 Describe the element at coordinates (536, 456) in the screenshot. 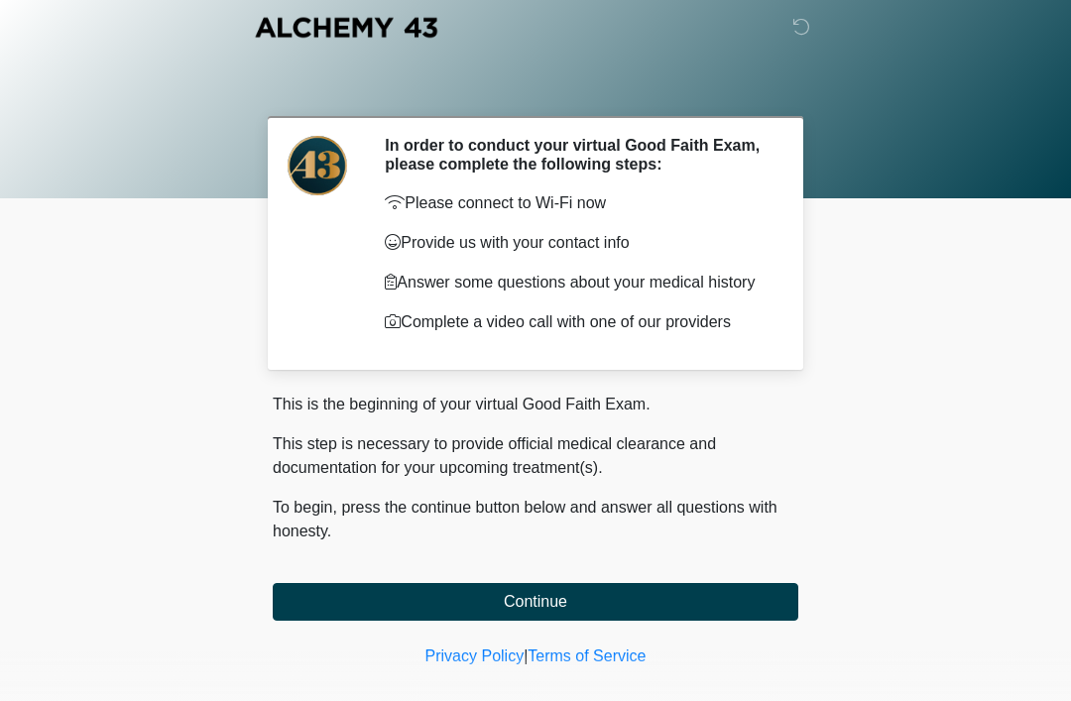

I see `p: This step is necessary to provide official medical clearance and documentation for your upcoming ...` at that location.